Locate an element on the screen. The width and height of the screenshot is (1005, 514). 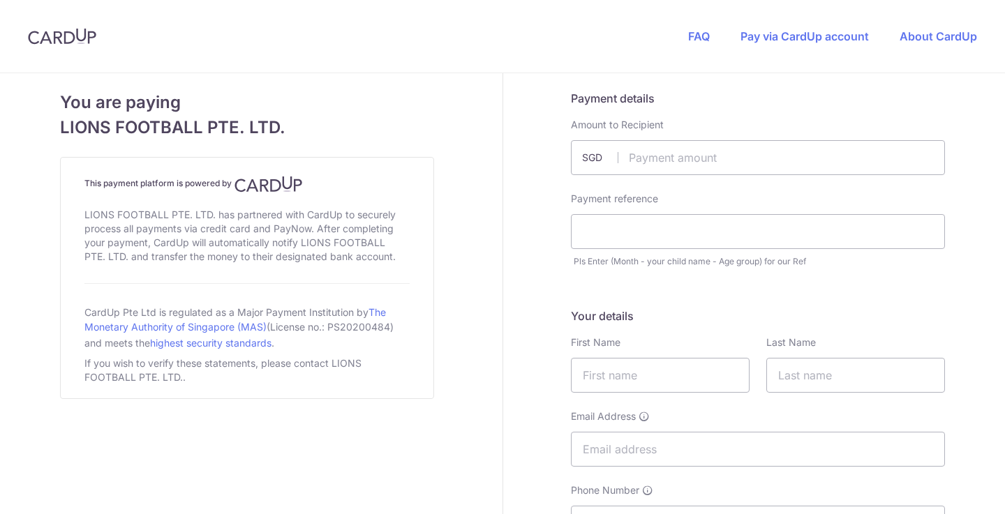
label: First Name is located at coordinates (595, 343).